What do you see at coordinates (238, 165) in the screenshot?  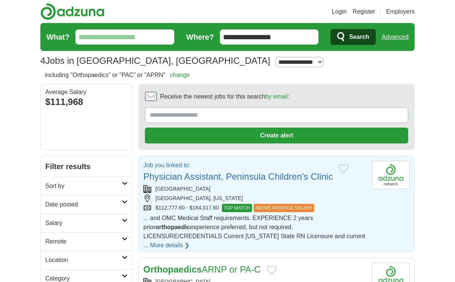 I see `p: Job you linked to:` at bounding box center [238, 165].